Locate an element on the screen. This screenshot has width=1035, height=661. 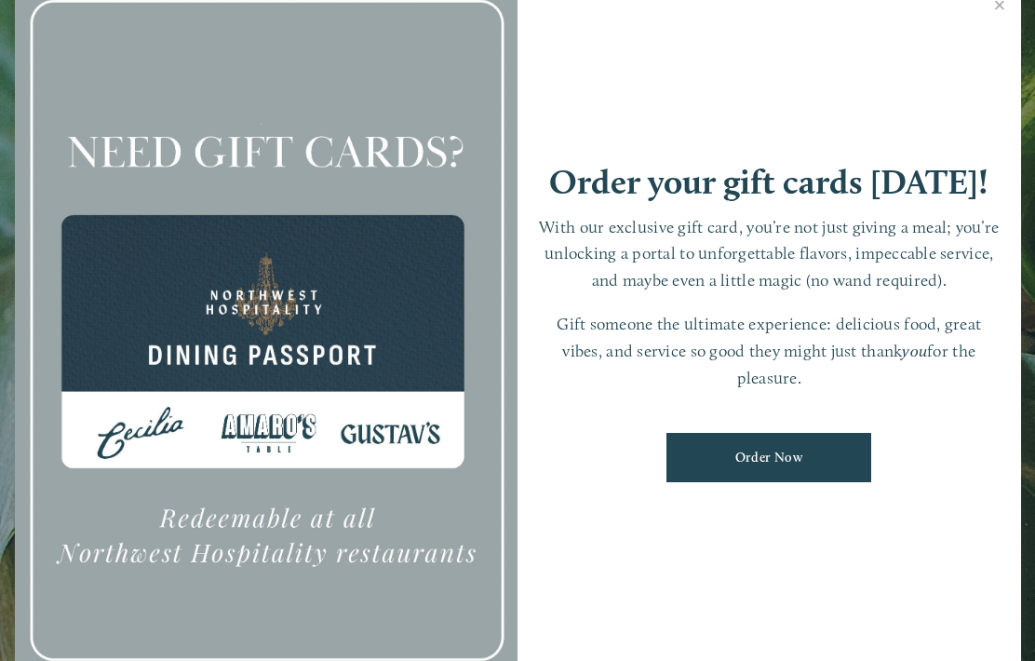
p: Gift someone the ultimate experience: delicious food, great vibes, and service so good they might... is located at coordinates (769, 351).